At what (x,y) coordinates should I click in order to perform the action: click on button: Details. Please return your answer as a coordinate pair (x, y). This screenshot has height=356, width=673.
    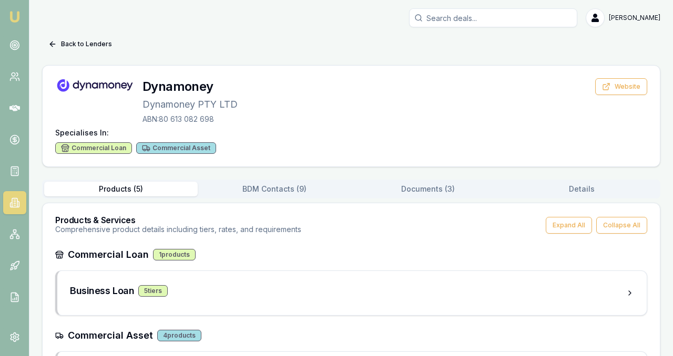
    Looking at the image, I should click on (581, 189).